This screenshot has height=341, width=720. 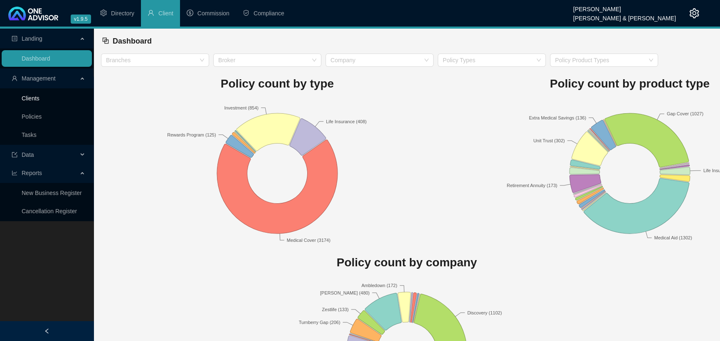 I want to click on h1: Policy count by type, so click(x=277, y=84).